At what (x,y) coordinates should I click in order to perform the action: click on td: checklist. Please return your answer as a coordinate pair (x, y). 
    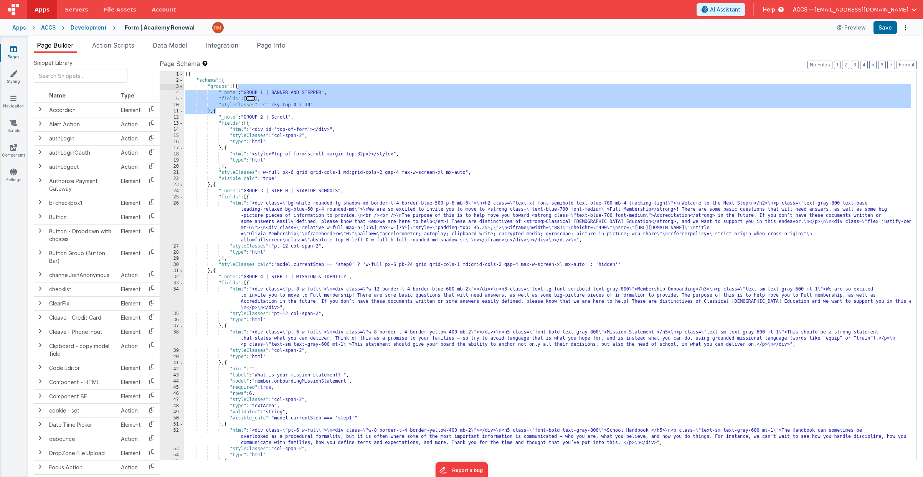
    Looking at the image, I should click on (82, 289).